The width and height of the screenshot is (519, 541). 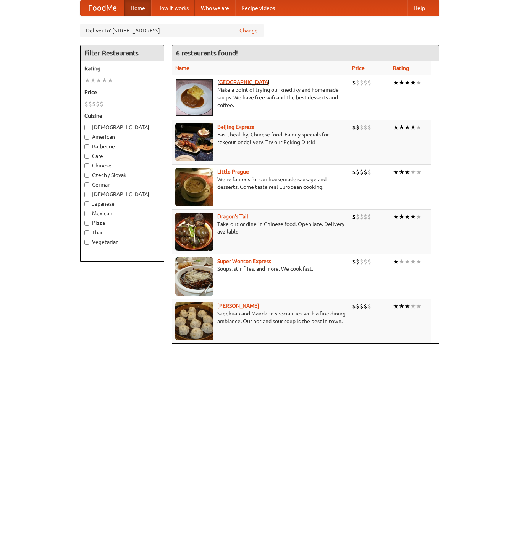 I want to click on a: Little Prague, so click(x=233, y=172).